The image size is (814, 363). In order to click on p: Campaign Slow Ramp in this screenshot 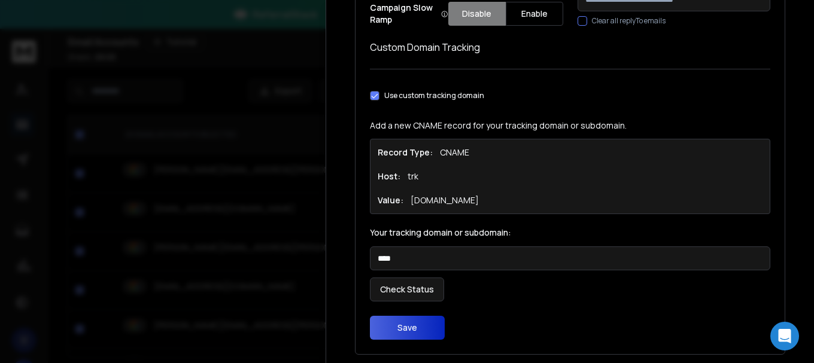, I will do `click(409, 14)`.